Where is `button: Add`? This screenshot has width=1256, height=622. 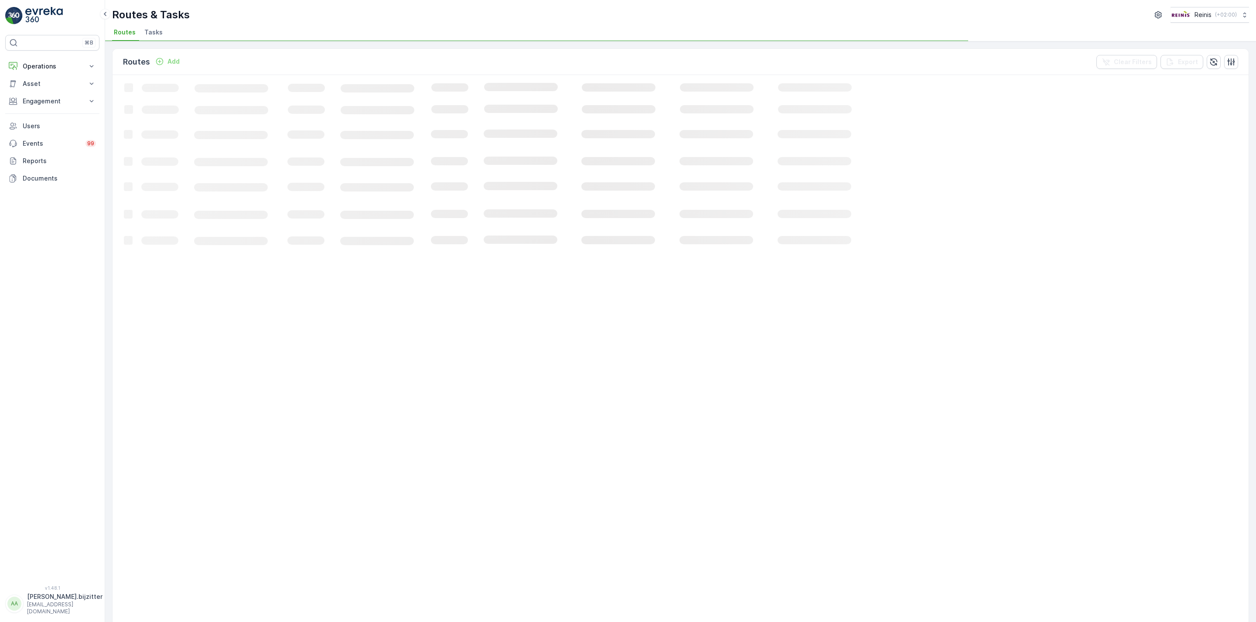
button: Add is located at coordinates (168, 62).